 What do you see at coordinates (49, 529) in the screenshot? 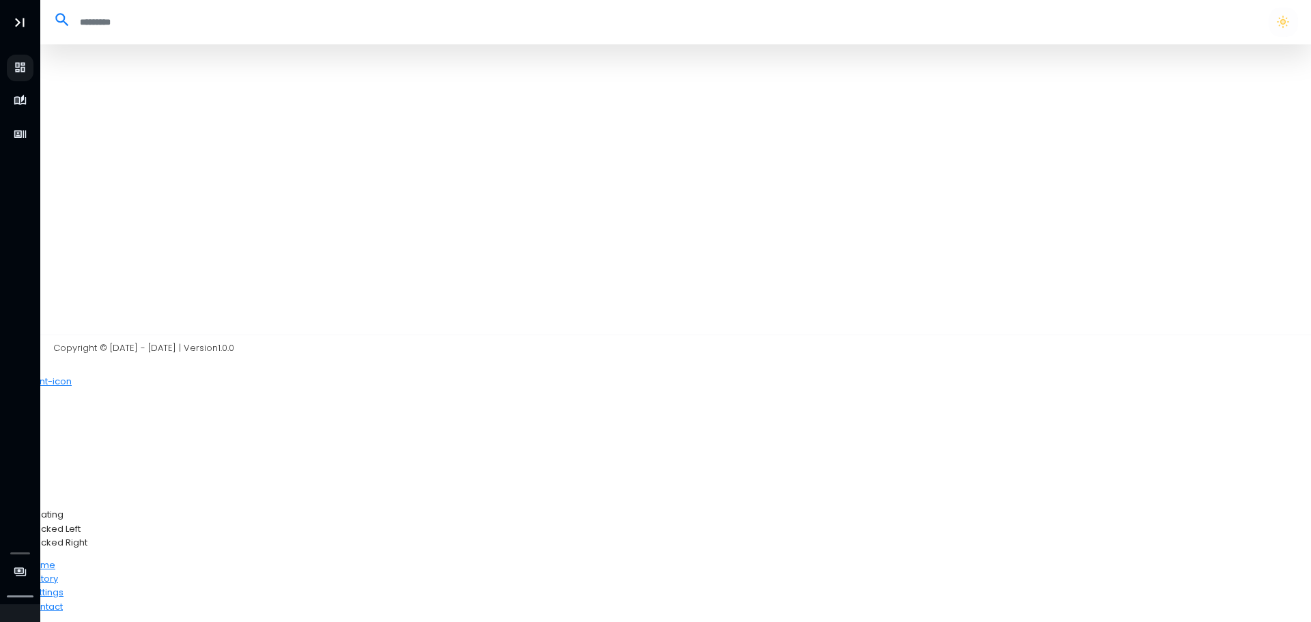
I see `img: Docked Left` at bounding box center [49, 529].